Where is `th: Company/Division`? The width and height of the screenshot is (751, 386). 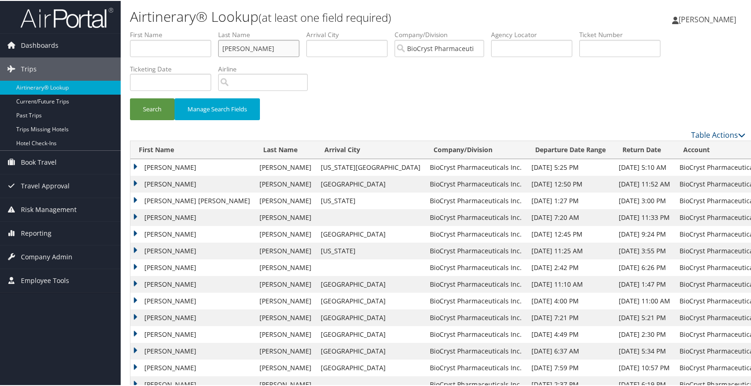
th: Company/Division is located at coordinates (475, 149).